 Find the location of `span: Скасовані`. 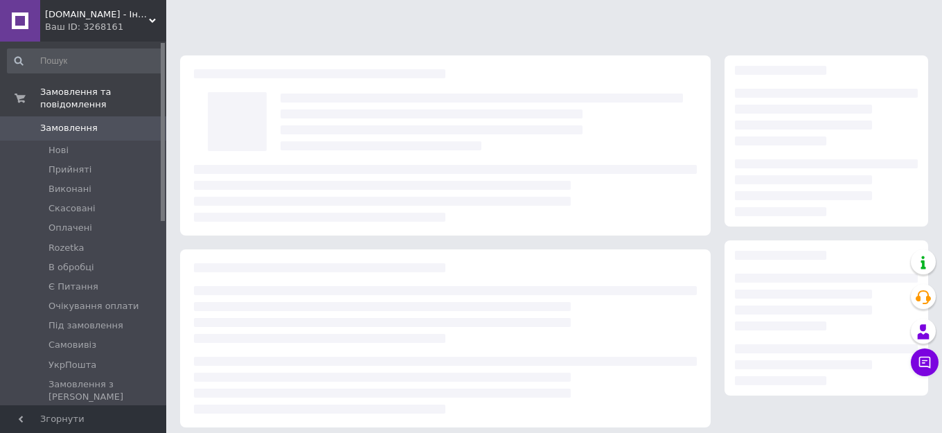

span: Скасовані is located at coordinates (72, 209).